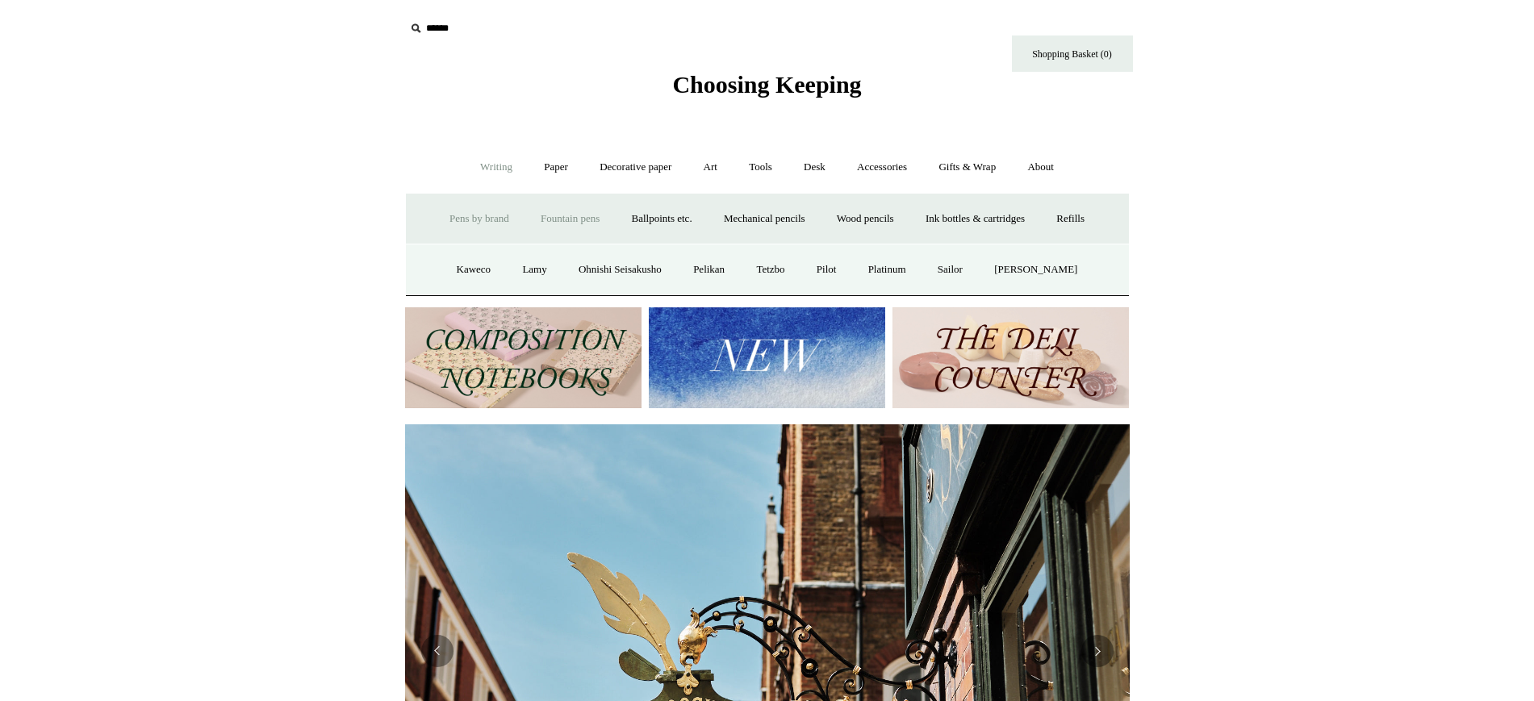 Image resolution: width=1534 pixels, height=701 pixels. Describe the element at coordinates (437, 651) in the screenshot. I see `button: Previous` at that location.